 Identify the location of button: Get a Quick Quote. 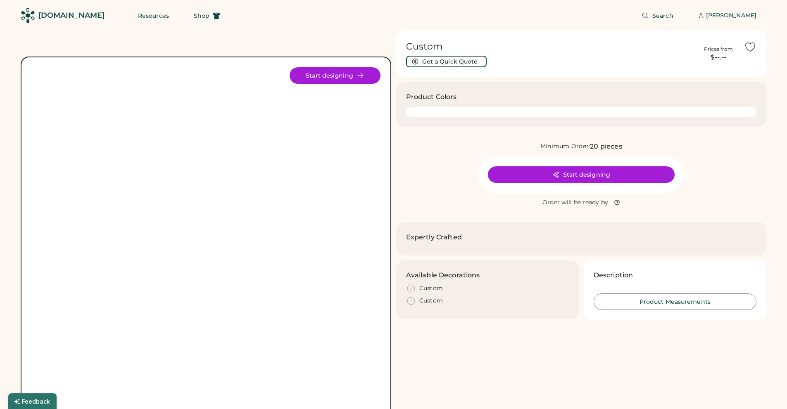
(446, 62).